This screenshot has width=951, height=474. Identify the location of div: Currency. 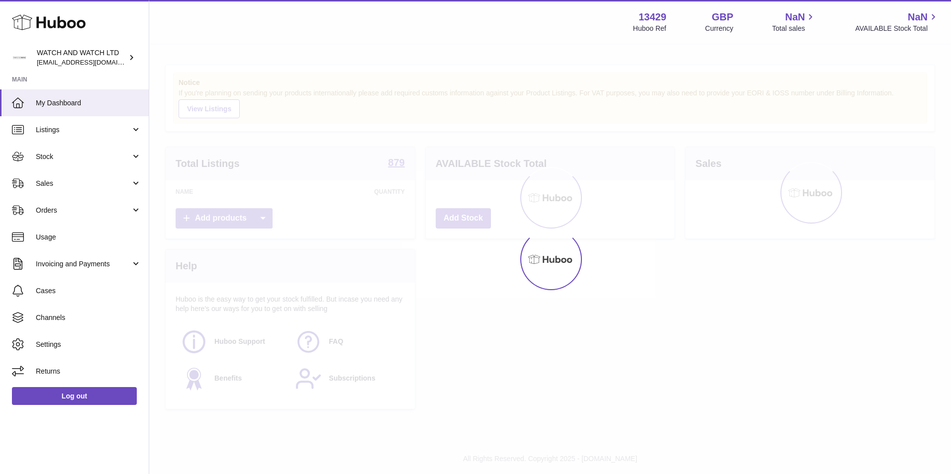
(719, 28).